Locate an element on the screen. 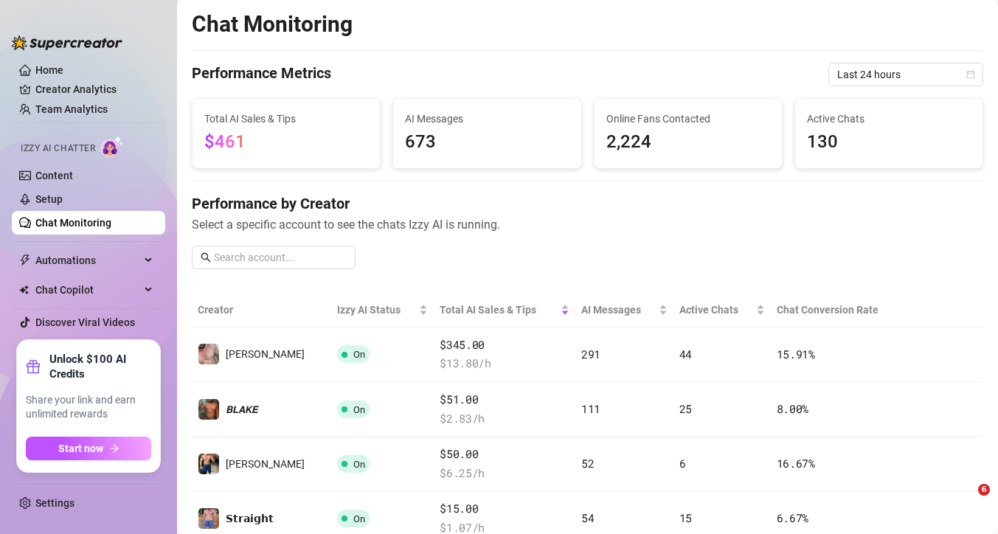  a: Team Analytics is located at coordinates (72, 109).